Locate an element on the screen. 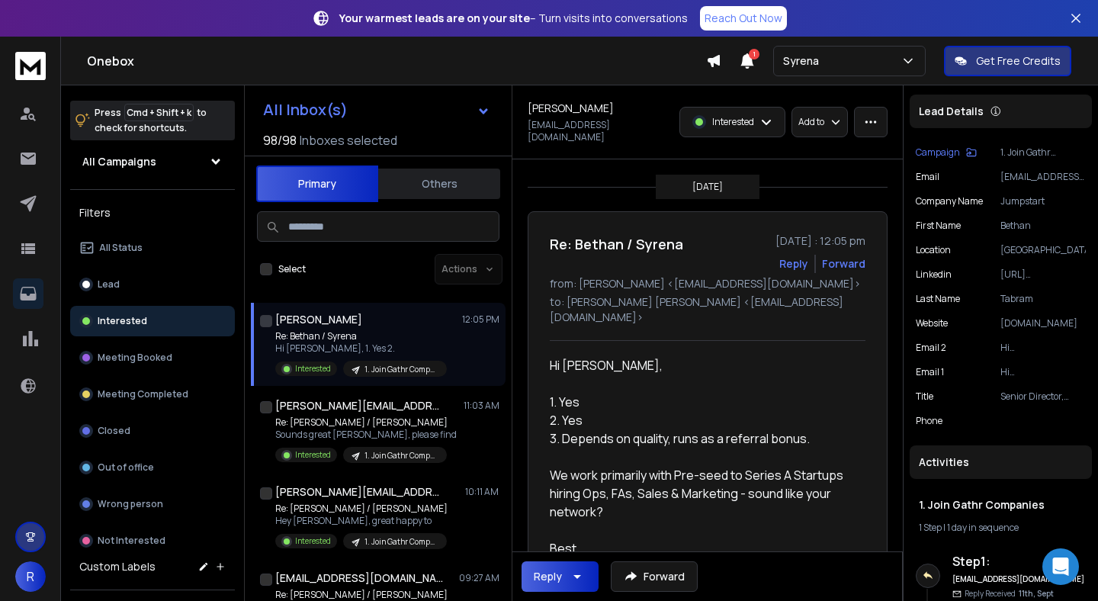  p: location is located at coordinates (933, 250).